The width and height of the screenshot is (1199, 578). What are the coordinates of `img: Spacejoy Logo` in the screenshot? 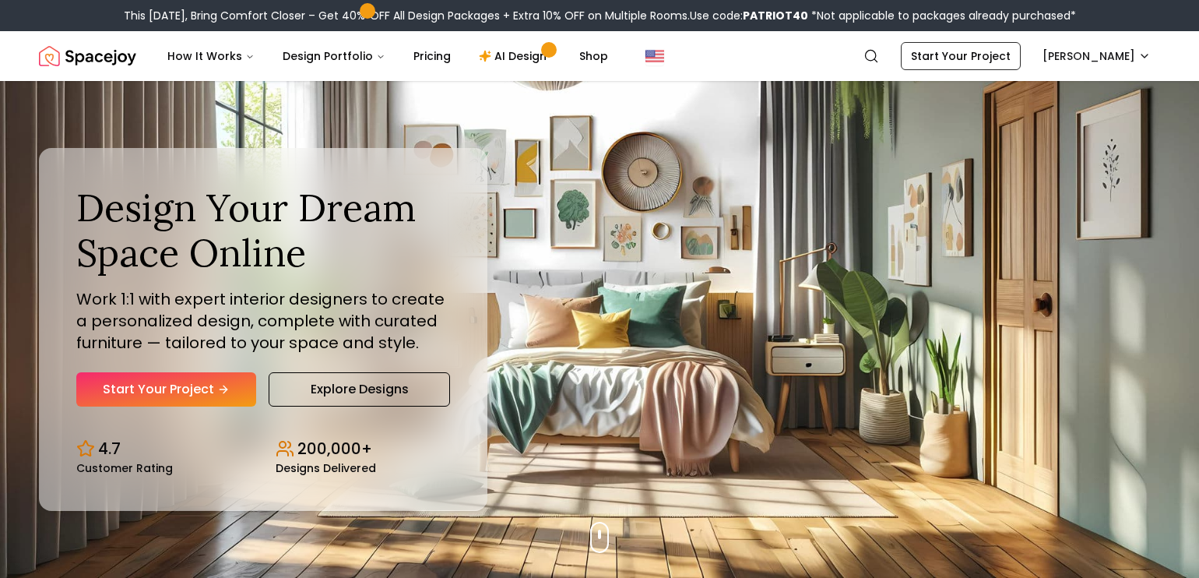 It's located at (87, 56).